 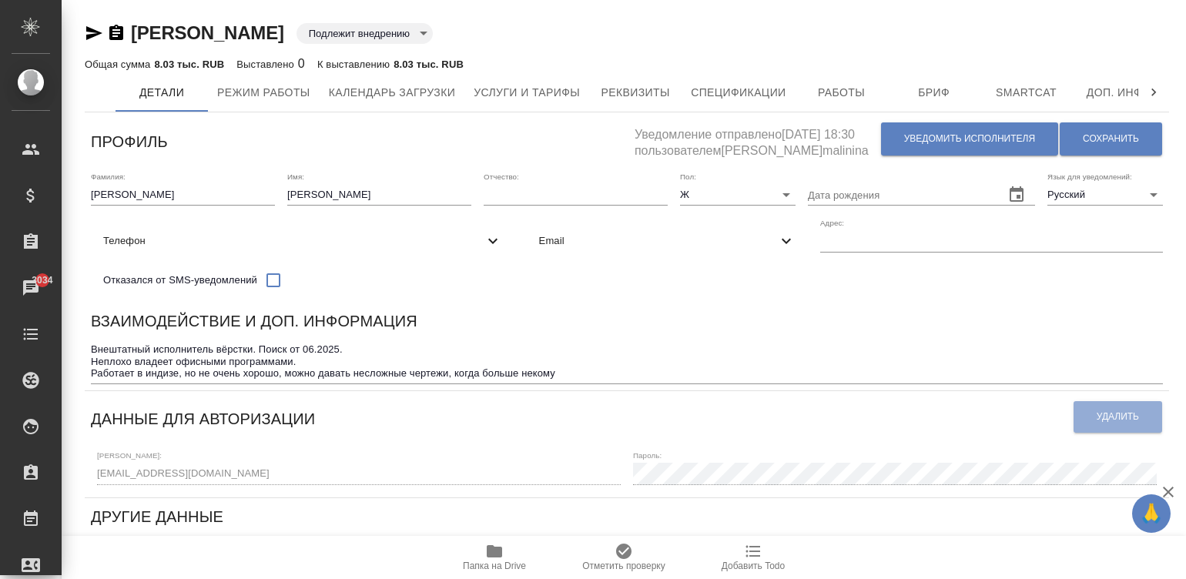 What do you see at coordinates (31, 288) in the screenshot?
I see `a: 3034` at bounding box center [31, 288].